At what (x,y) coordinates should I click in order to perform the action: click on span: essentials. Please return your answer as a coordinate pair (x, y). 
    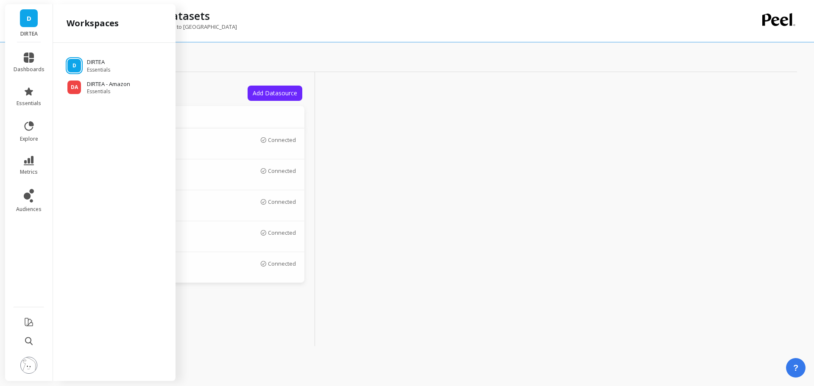
    Looking at the image, I should click on (29, 103).